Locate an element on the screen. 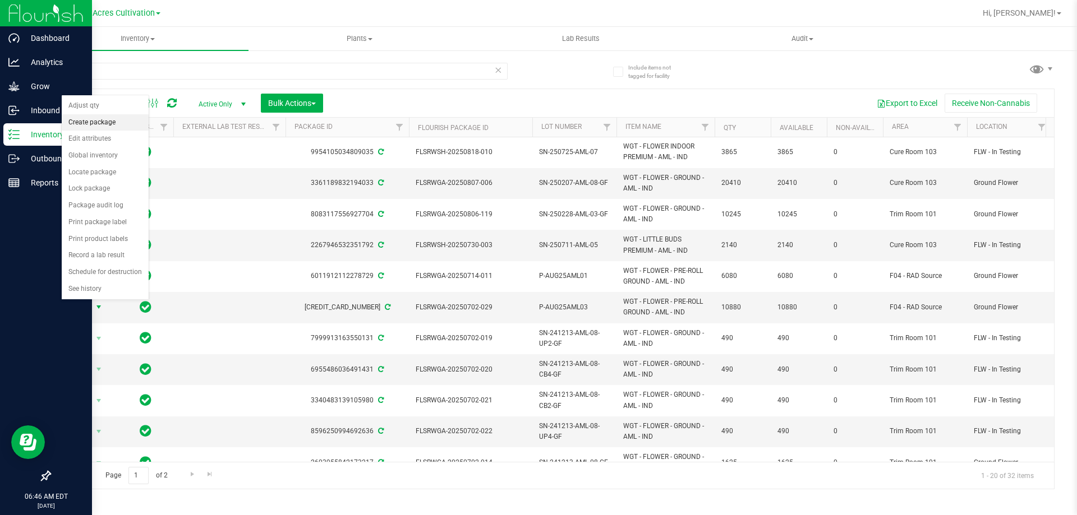  inline-svg: Reports is located at coordinates (14, 183).